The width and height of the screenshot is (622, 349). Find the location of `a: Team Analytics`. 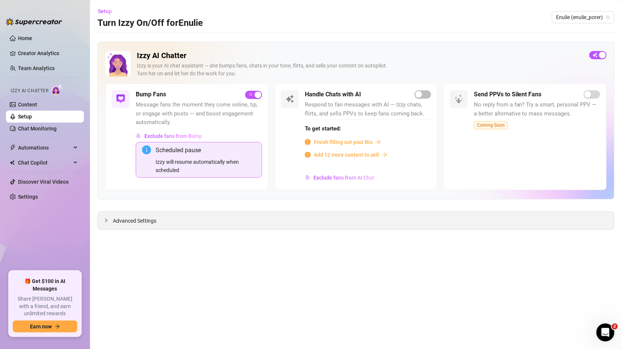

a: Team Analytics is located at coordinates (36, 68).